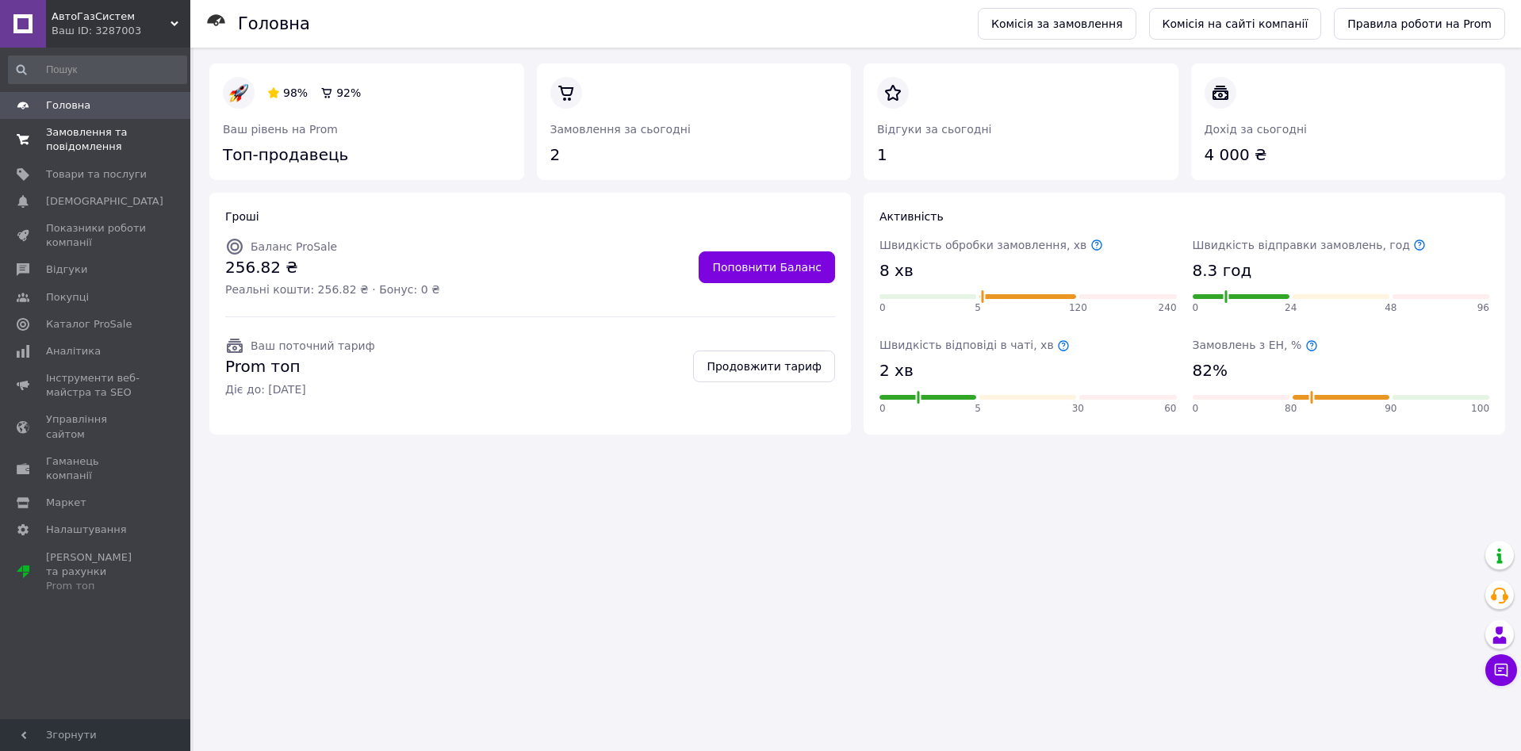 Image resolution: width=1521 pixels, height=751 pixels. Describe the element at coordinates (1501, 670) in the screenshot. I see `button: Чат з покупцем` at that location.